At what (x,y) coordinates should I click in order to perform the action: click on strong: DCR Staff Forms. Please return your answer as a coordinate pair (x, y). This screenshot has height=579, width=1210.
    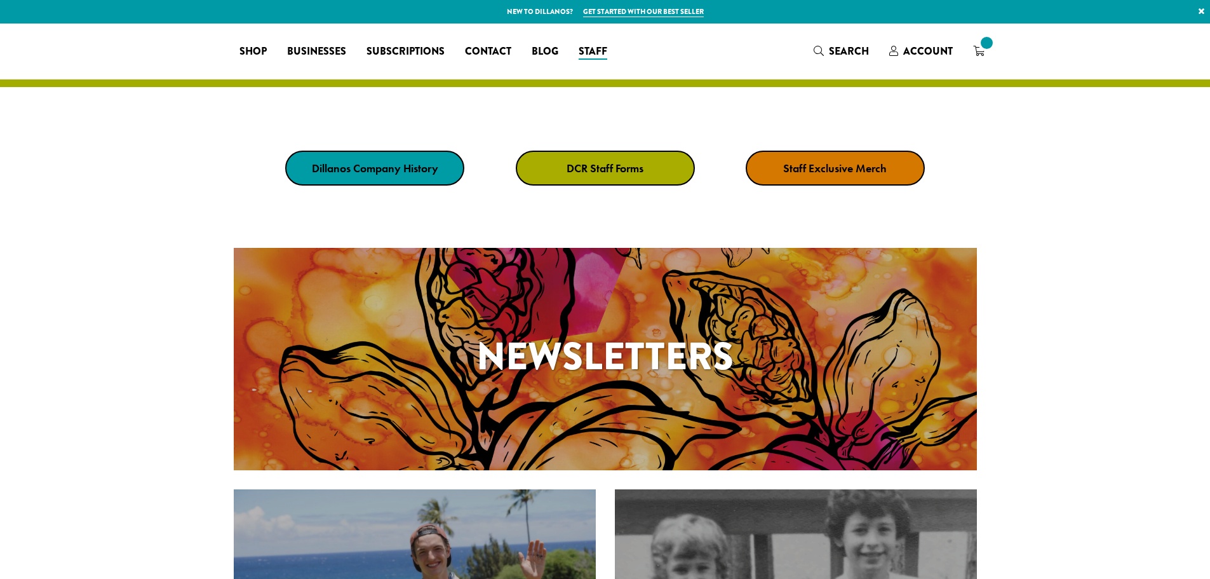
    Looking at the image, I should click on (605, 168).